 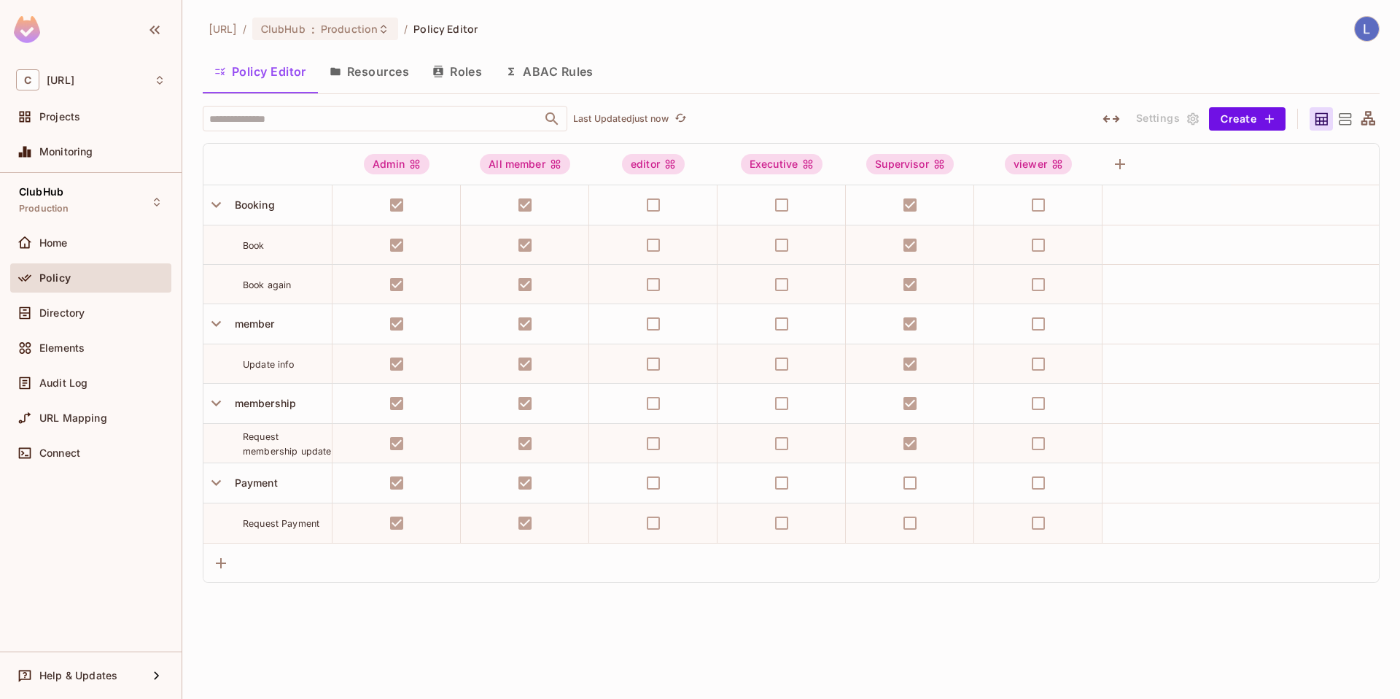 I want to click on span: Elements, so click(x=62, y=348).